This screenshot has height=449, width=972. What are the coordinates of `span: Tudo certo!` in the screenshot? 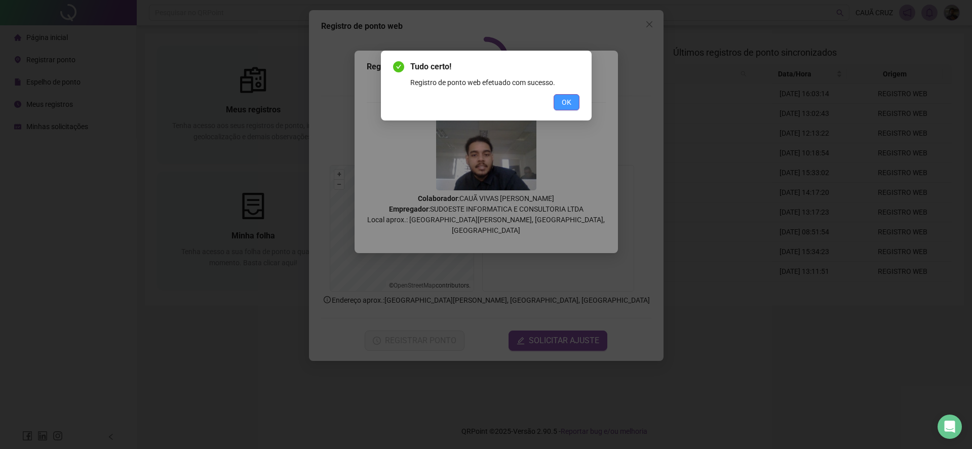 It's located at (495, 67).